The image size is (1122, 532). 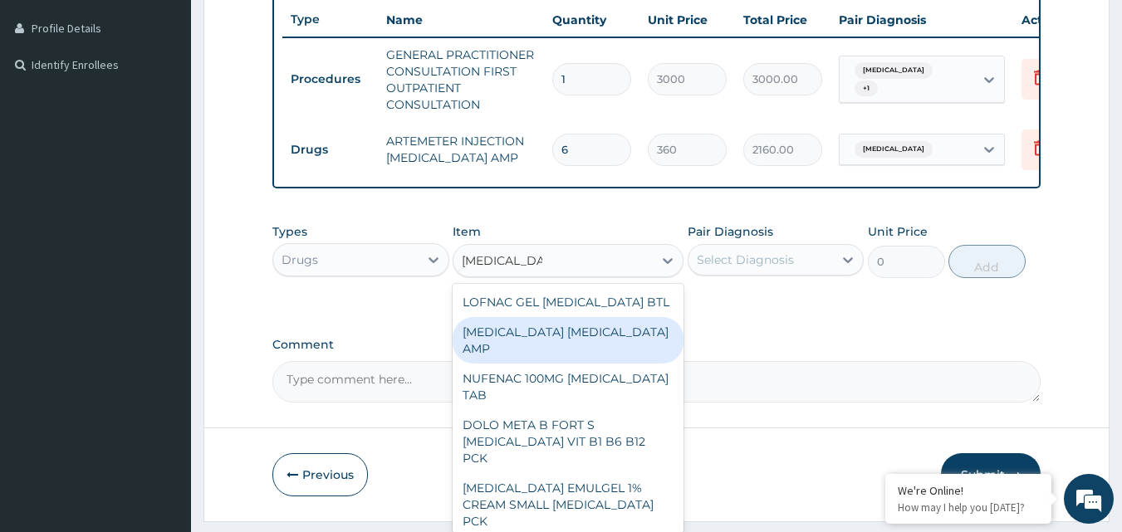 What do you see at coordinates (968, 507) in the screenshot?
I see `p: How may I help you today?` at bounding box center [968, 507].